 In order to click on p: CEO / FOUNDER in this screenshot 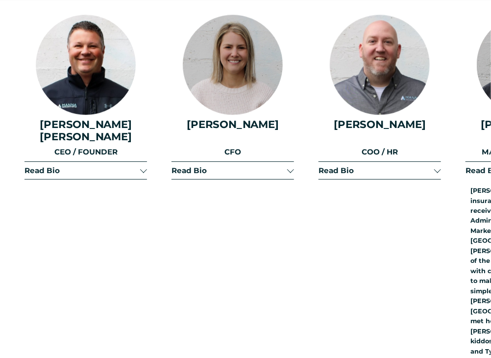, I will do `click(86, 152)`.